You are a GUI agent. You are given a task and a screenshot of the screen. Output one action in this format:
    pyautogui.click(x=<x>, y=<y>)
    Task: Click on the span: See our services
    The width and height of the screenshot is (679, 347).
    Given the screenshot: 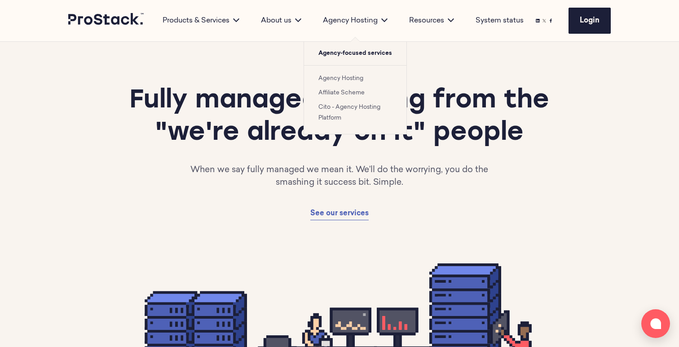 What is the action you would take?
    pyautogui.click(x=339, y=213)
    